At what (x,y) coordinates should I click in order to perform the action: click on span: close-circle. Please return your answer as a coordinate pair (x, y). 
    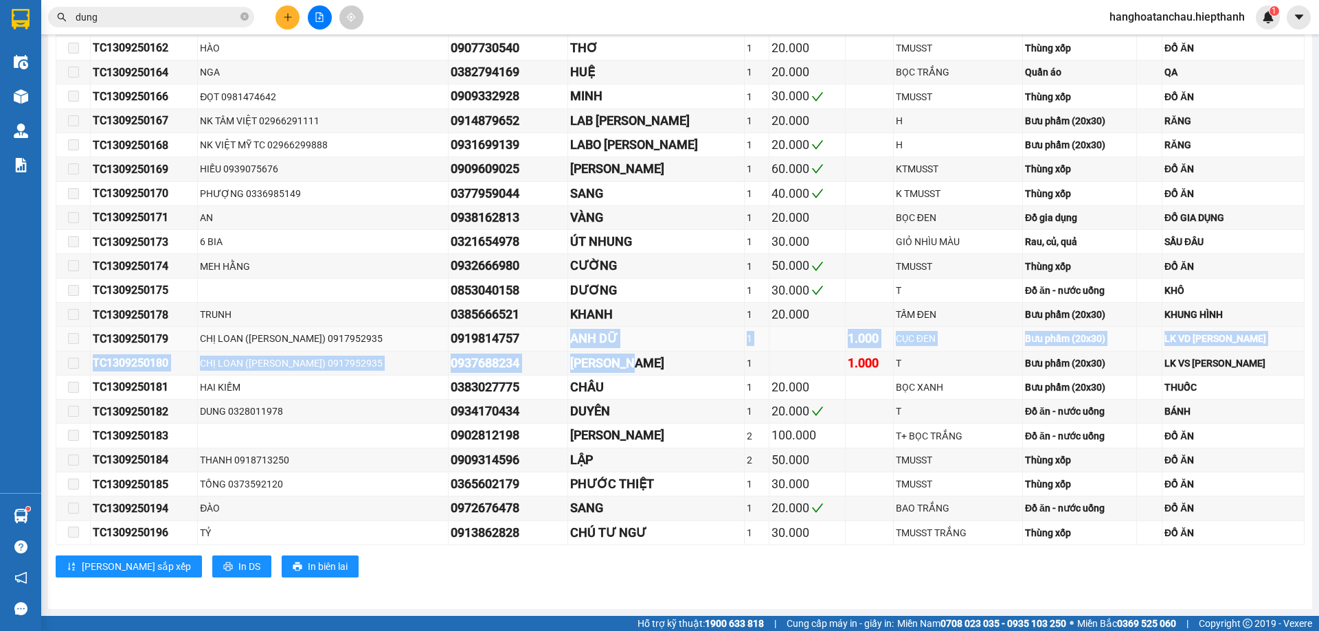
    Looking at the image, I should click on (245, 17).